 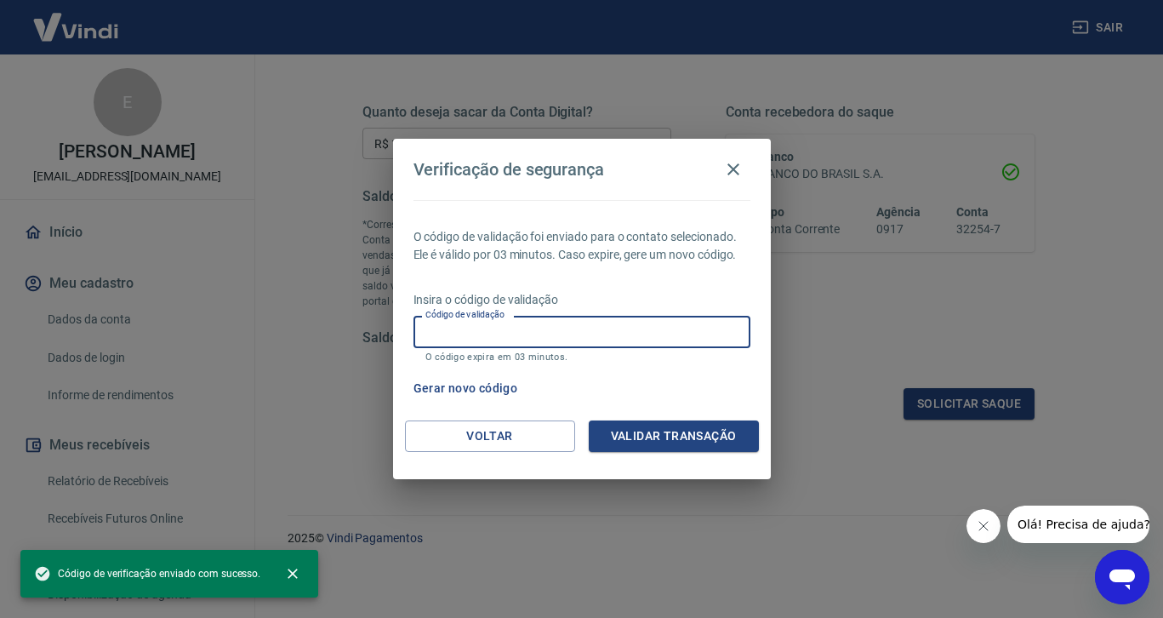 What do you see at coordinates (466, 388) in the screenshot?
I see `button: Gerar novo código` at bounding box center [466, 388].